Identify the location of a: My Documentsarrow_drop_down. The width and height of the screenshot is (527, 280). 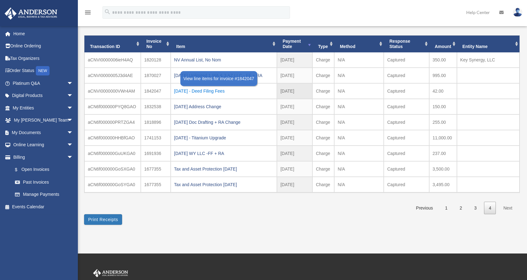
(43, 132).